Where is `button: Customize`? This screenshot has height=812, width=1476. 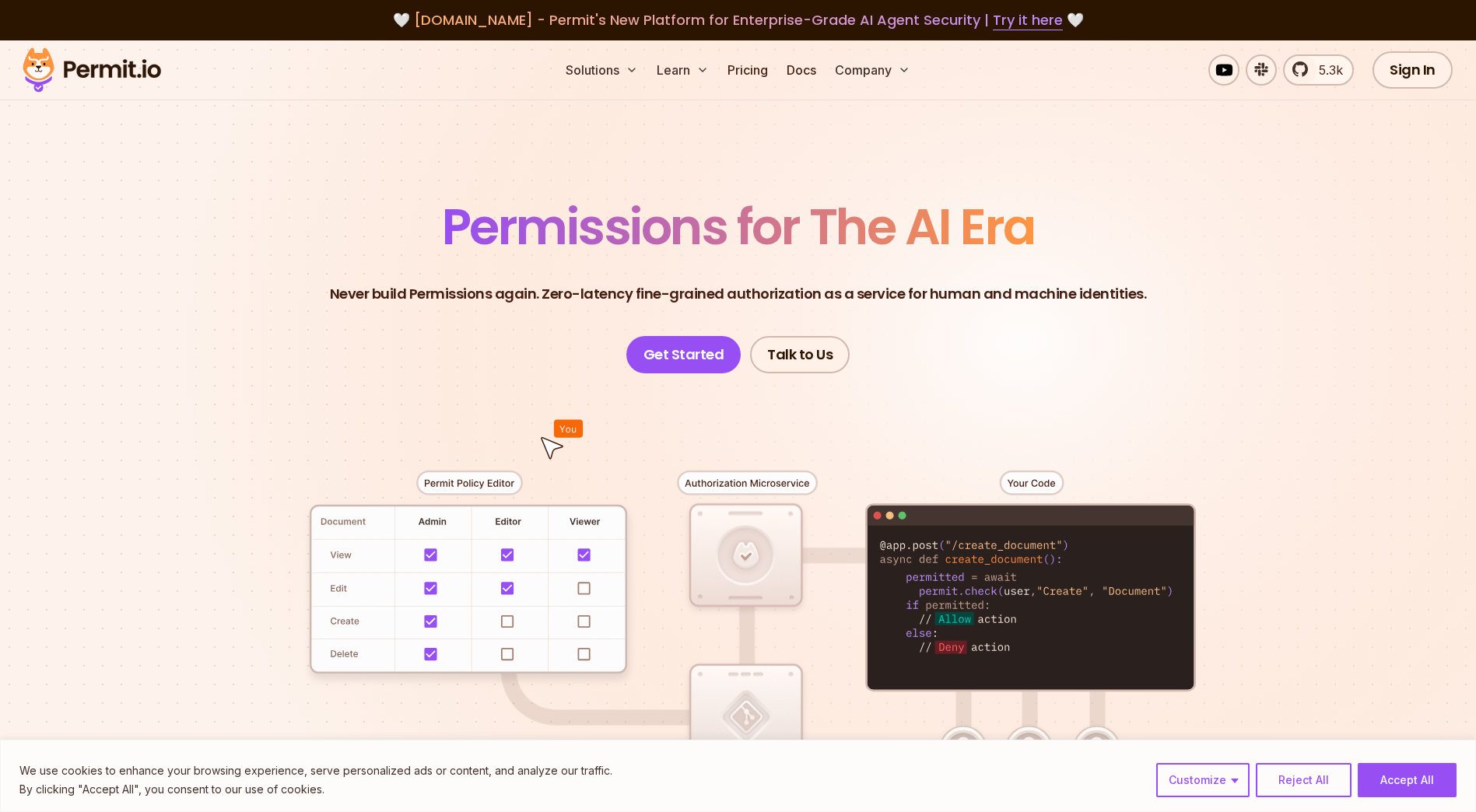
button: Customize is located at coordinates (1203, 780).